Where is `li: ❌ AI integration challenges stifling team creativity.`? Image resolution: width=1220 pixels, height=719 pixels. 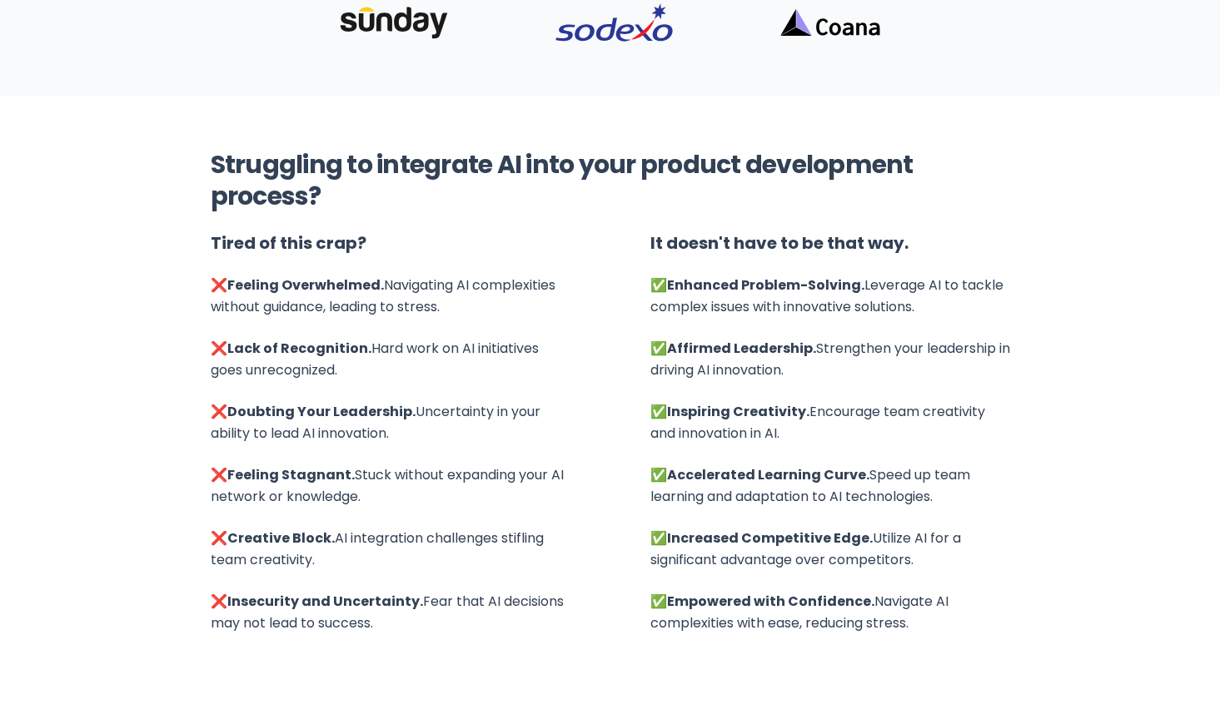
li: ❌ AI integration challenges stifling team creativity. is located at coordinates (390, 549).